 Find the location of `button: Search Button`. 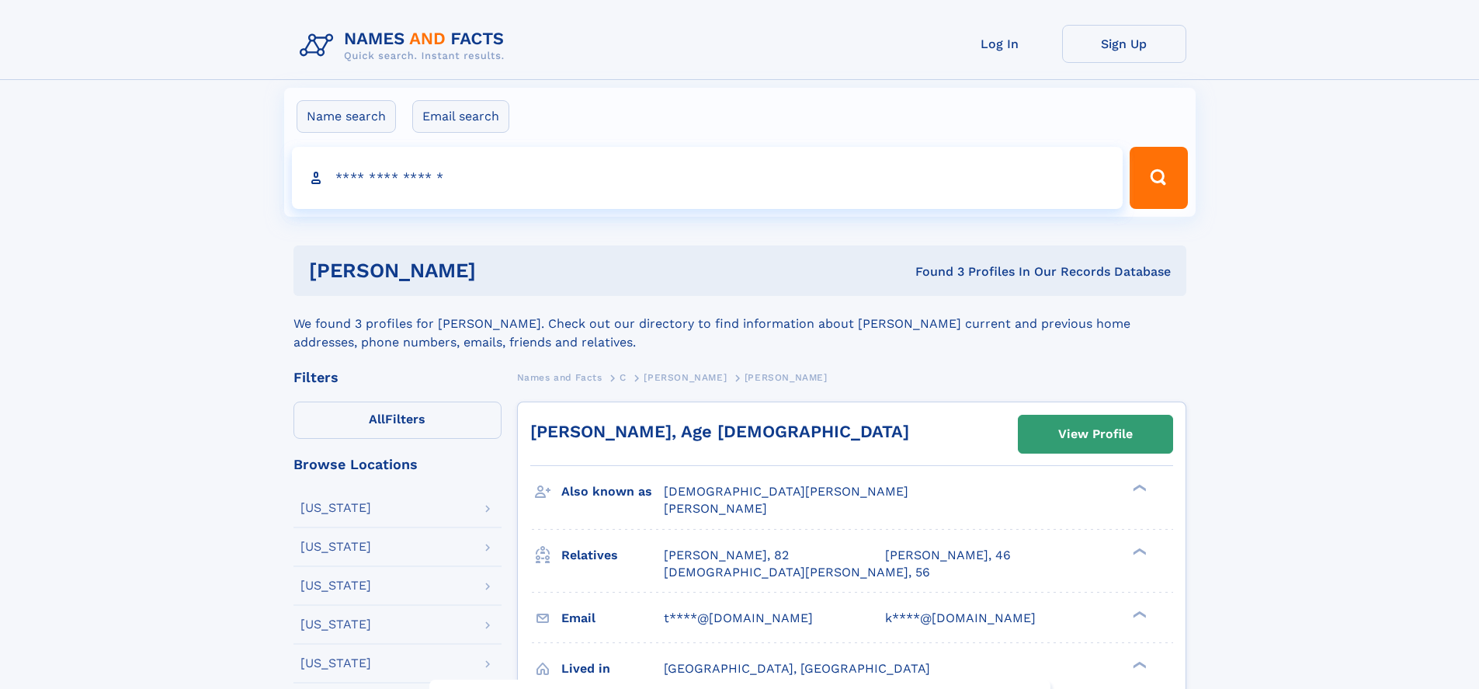

button: Search Button is located at coordinates (1159, 178).